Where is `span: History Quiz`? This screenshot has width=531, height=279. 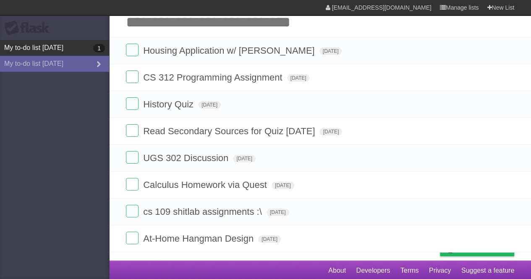 span: History Quiz is located at coordinates (169, 104).